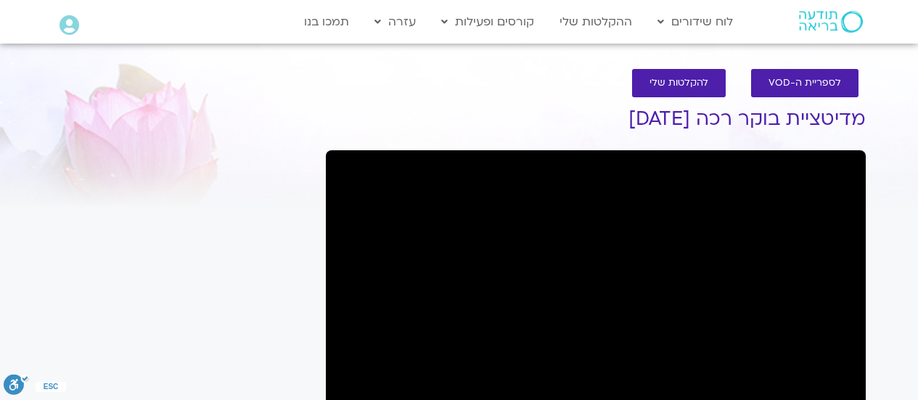 This screenshot has height=400, width=918. Describe the element at coordinates (487, 22) in the screenshot. I see `a: קורסים ופעילות` at that location.